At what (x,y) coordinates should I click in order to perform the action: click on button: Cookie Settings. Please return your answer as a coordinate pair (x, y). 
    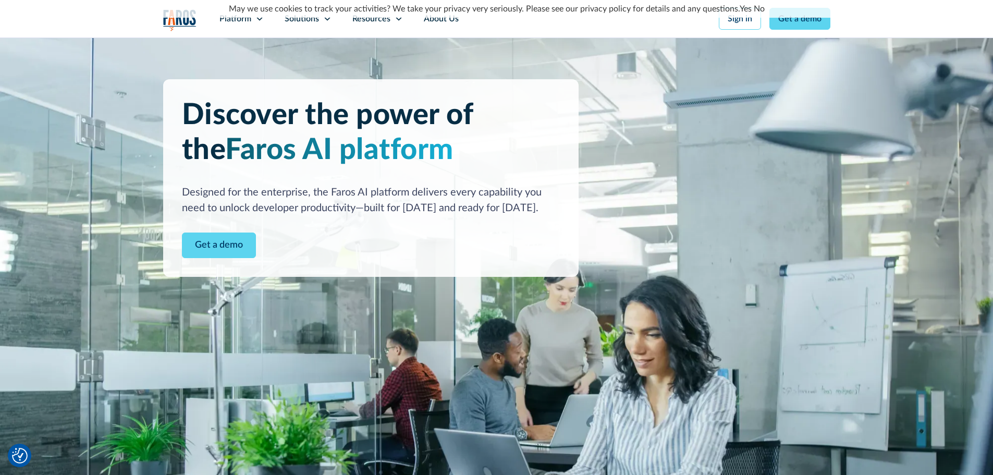
    Looking at the image, I should click on (20, 456).